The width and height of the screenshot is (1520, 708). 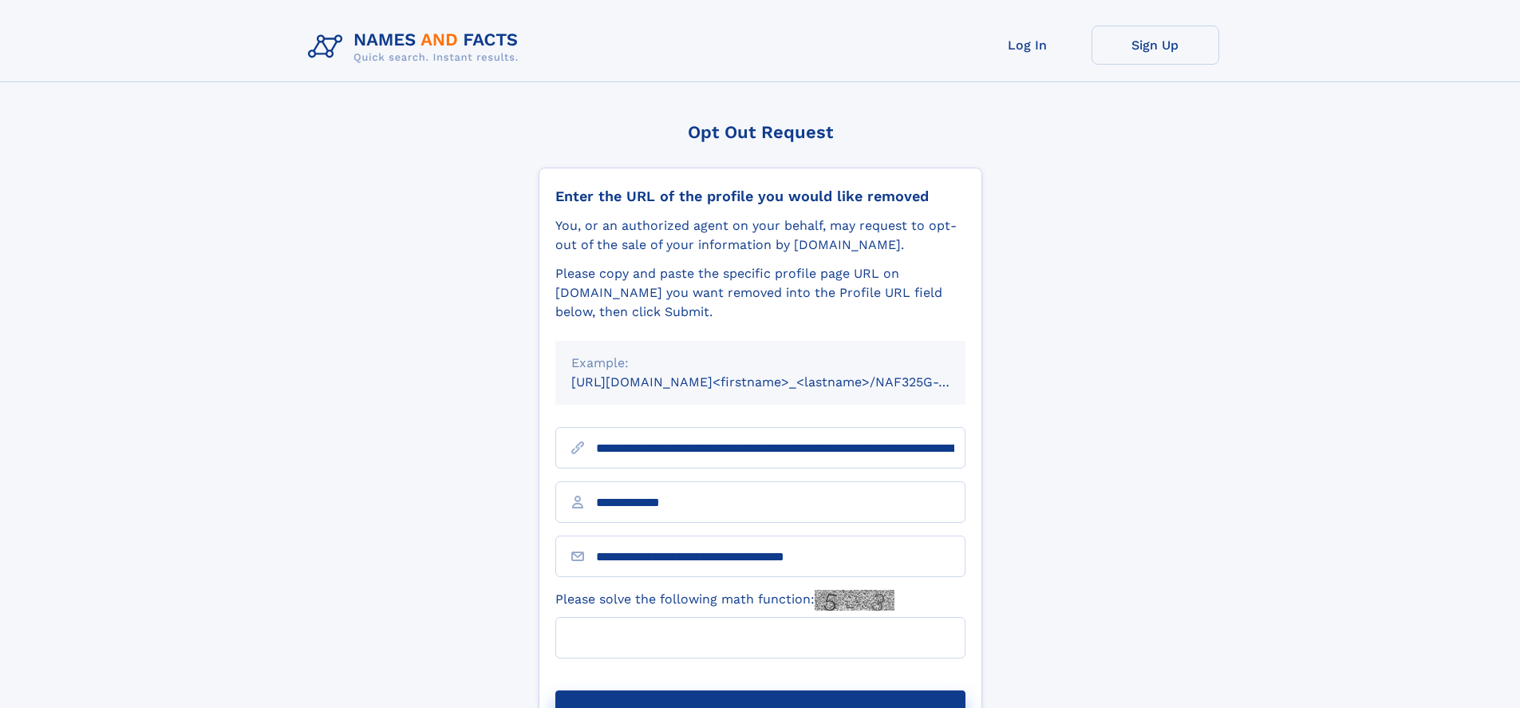 What do you see at coordinates (761, 363) in the screenshot?
I see `div: Example:` at bounding box center [761, 363].